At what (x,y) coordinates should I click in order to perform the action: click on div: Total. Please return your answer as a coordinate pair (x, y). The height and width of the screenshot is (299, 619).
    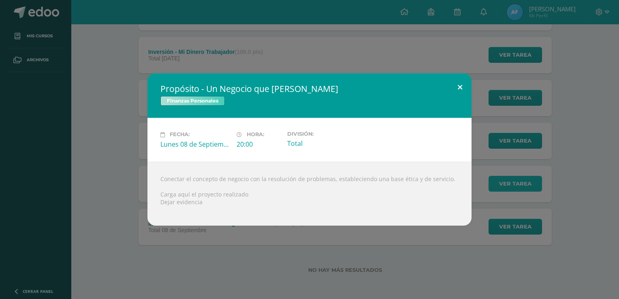
    Looking at the image, I should click on (322, 143).